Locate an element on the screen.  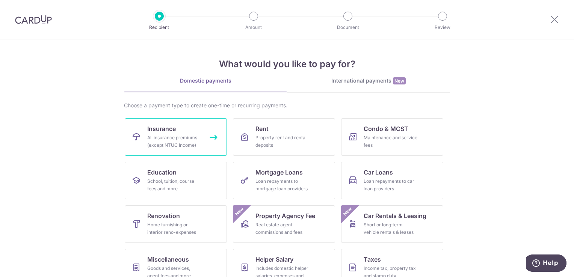
div: Short or long‑term vehicle rentals & leases is located at coordinates (390, 229).